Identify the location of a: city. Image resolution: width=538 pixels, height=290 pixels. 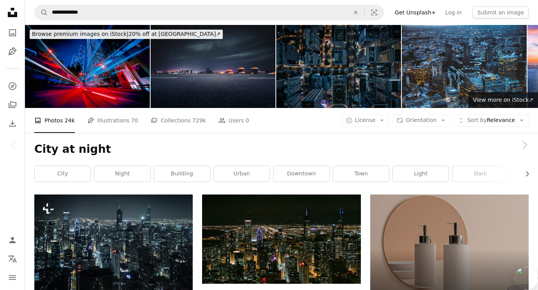
(62, 174).